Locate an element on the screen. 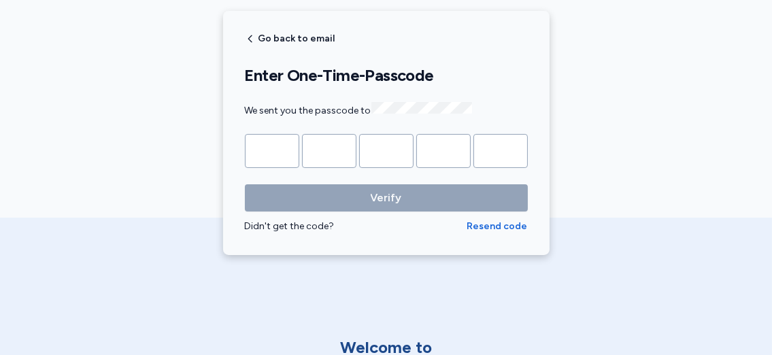 The image size is (772, 355). button: Verify is located at coordinates (387, 198).